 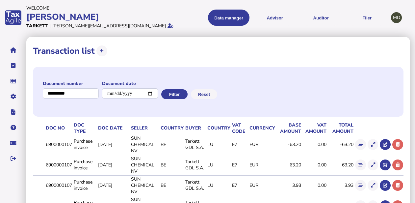 I want to click on button: Shows a dropdown of VAT Advisor options, so click(x=275, y=17).